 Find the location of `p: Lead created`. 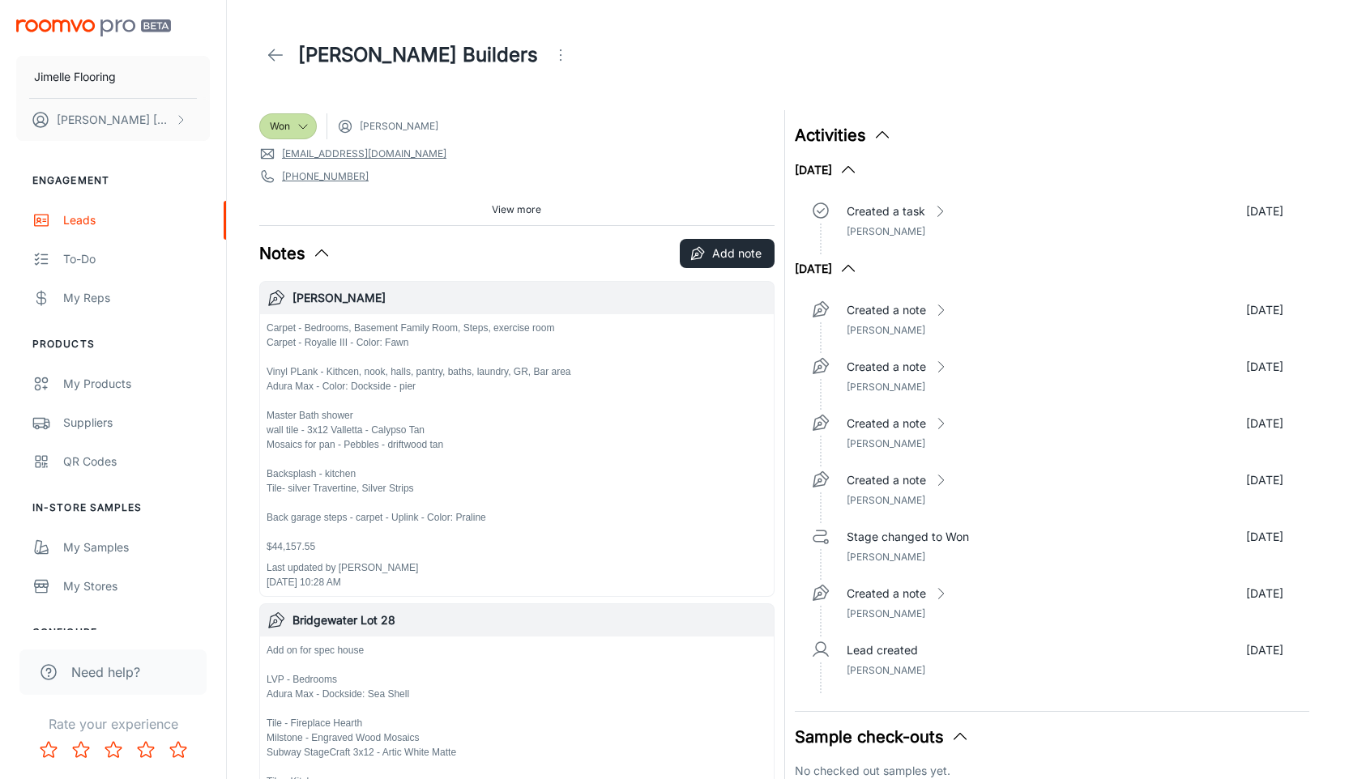

p: Lead created is located at coordinates (882, 651).